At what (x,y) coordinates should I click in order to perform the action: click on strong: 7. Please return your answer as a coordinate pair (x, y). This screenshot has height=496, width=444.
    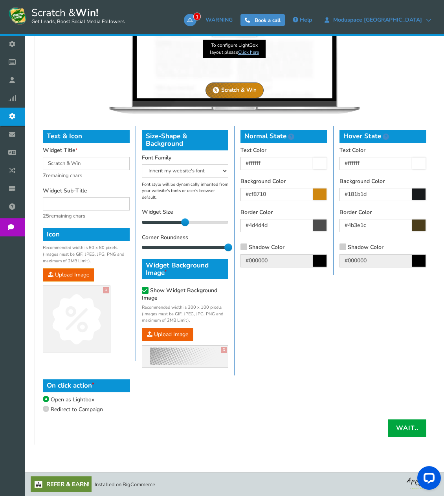
    Looking at the image, I should click on (44, 176).